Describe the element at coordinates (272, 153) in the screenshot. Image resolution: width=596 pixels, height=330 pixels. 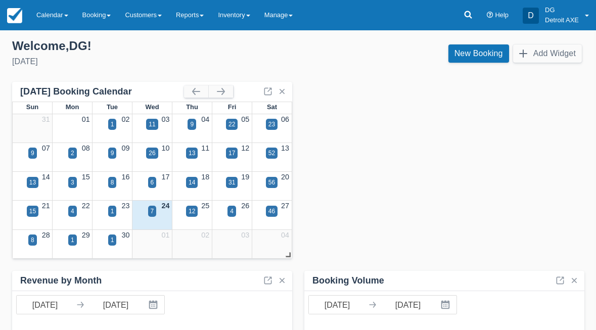
I see `div: 52` at that location.